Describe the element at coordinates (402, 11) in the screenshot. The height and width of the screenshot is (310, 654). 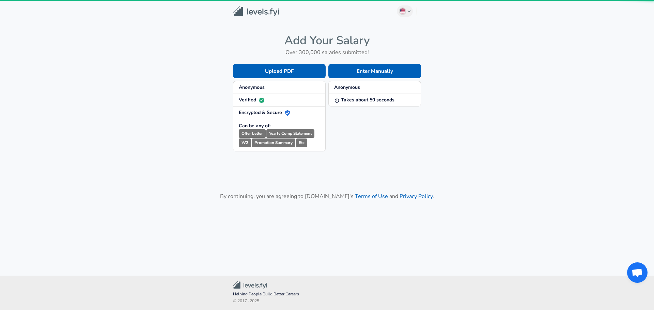
I see `img: English (US)` at that location.